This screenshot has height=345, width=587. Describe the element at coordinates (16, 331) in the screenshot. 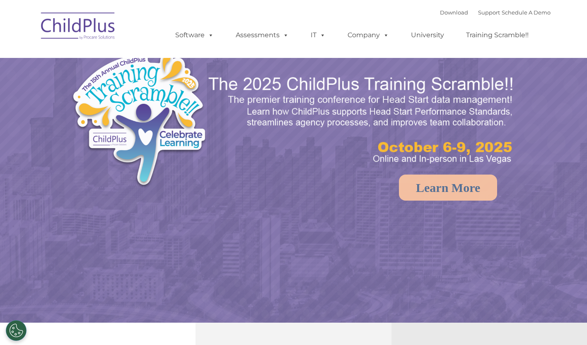

I see `button: Cookies Settings` at that location.